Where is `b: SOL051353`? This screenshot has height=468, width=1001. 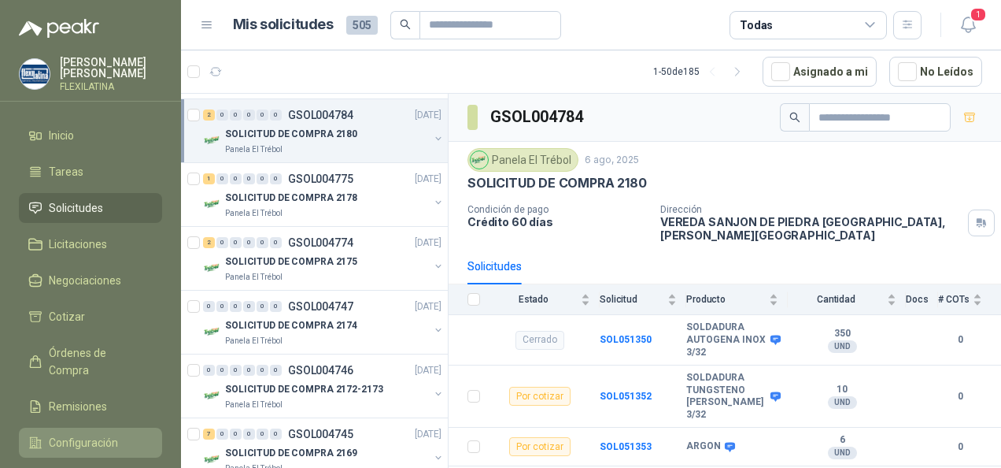 b: SOL051353 is located at coordinates (626, 446).